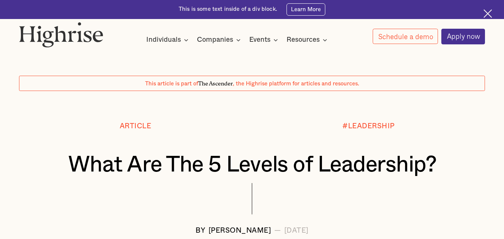 Image resolution: width=504 pixels, height=239 pixels. I want to click on span: This article is part of, so click(171, 84).